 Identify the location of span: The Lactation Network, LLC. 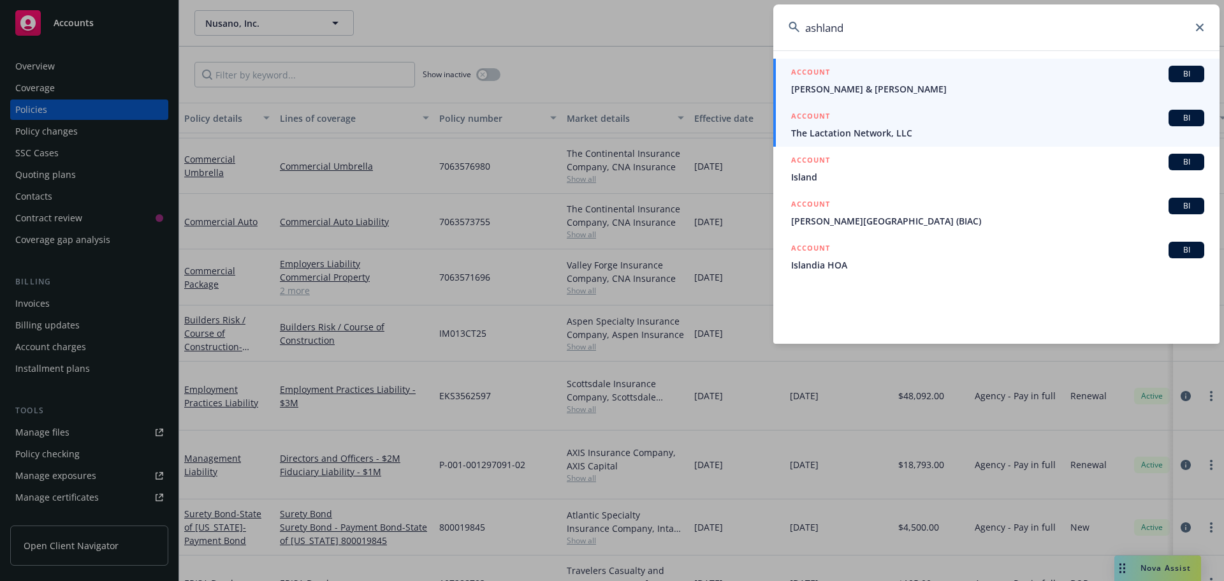
(997, 133).